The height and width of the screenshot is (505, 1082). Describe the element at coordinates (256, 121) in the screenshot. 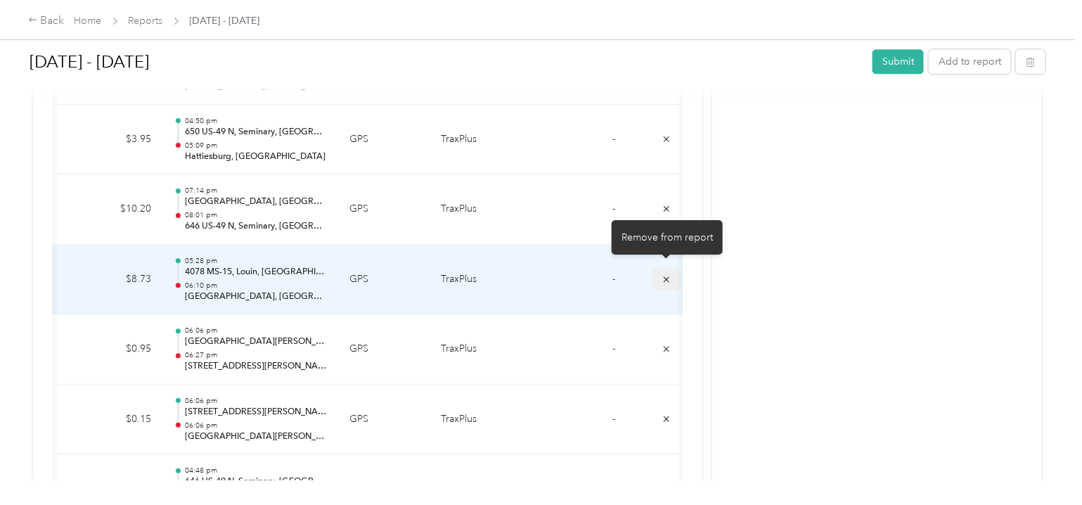

I see `p: 04:50 pm` at that location.